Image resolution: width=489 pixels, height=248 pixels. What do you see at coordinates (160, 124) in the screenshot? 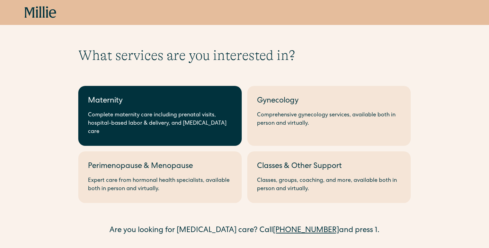
I see `div: Complete maternity care including prenatal visits, hospital-based labor & delivery, and [MEDICAL_...` at bounding box center [160, 124].